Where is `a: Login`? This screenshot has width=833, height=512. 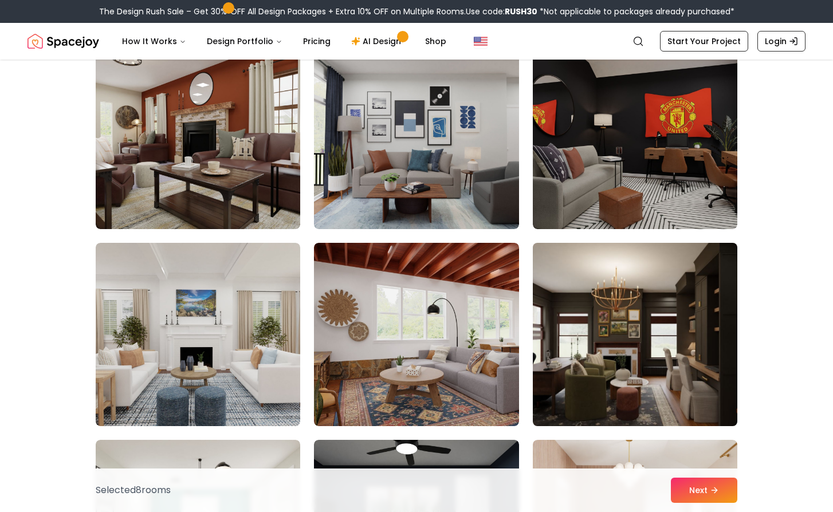 a: Login is located at coordinates (782, 41).